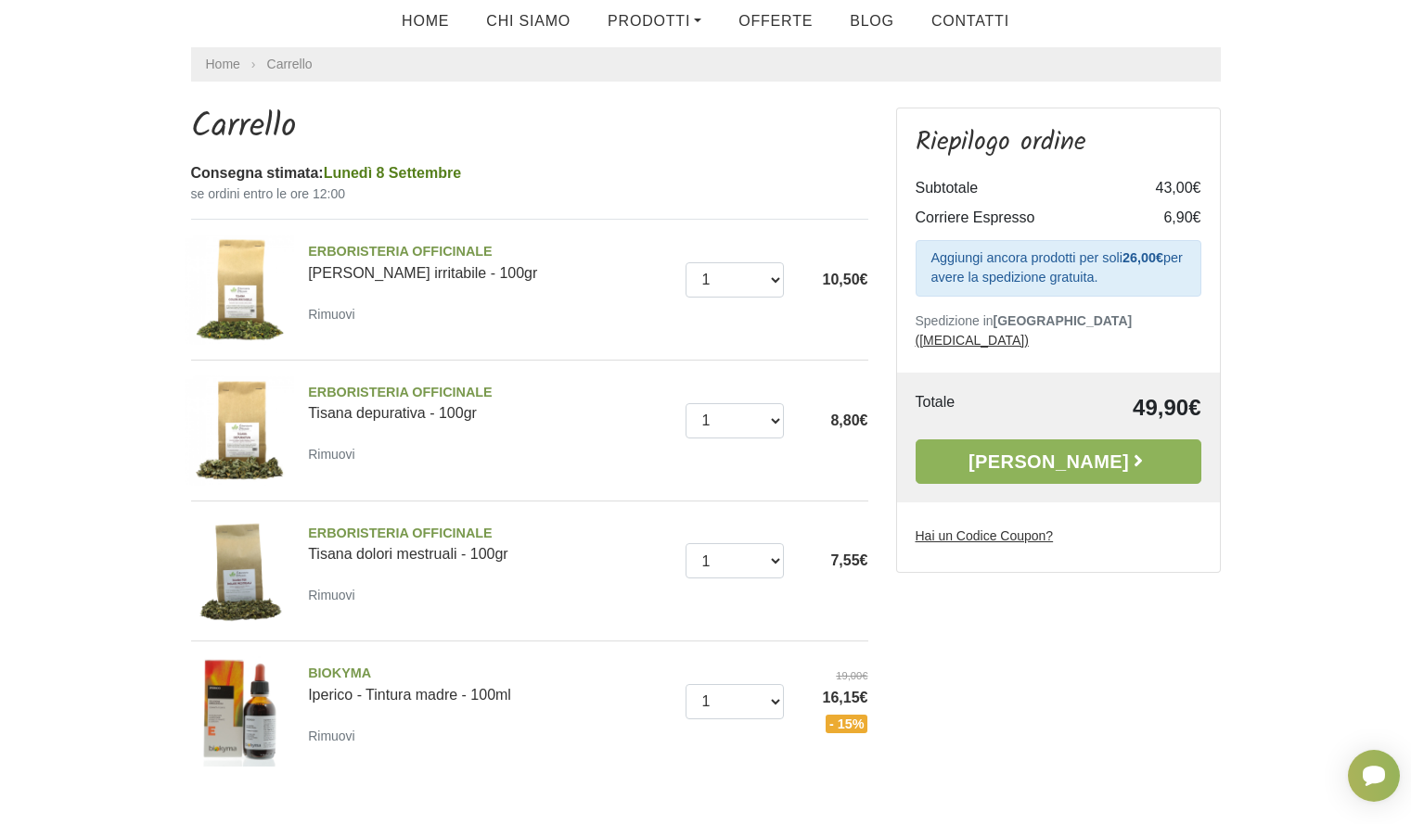 Image resolution: width=1411 pixels, height=824 pixels. What do you see at coordinates (1164, 218) in the screenshot?
I see `td: 6,90€` at bounding box center [1164, 218].